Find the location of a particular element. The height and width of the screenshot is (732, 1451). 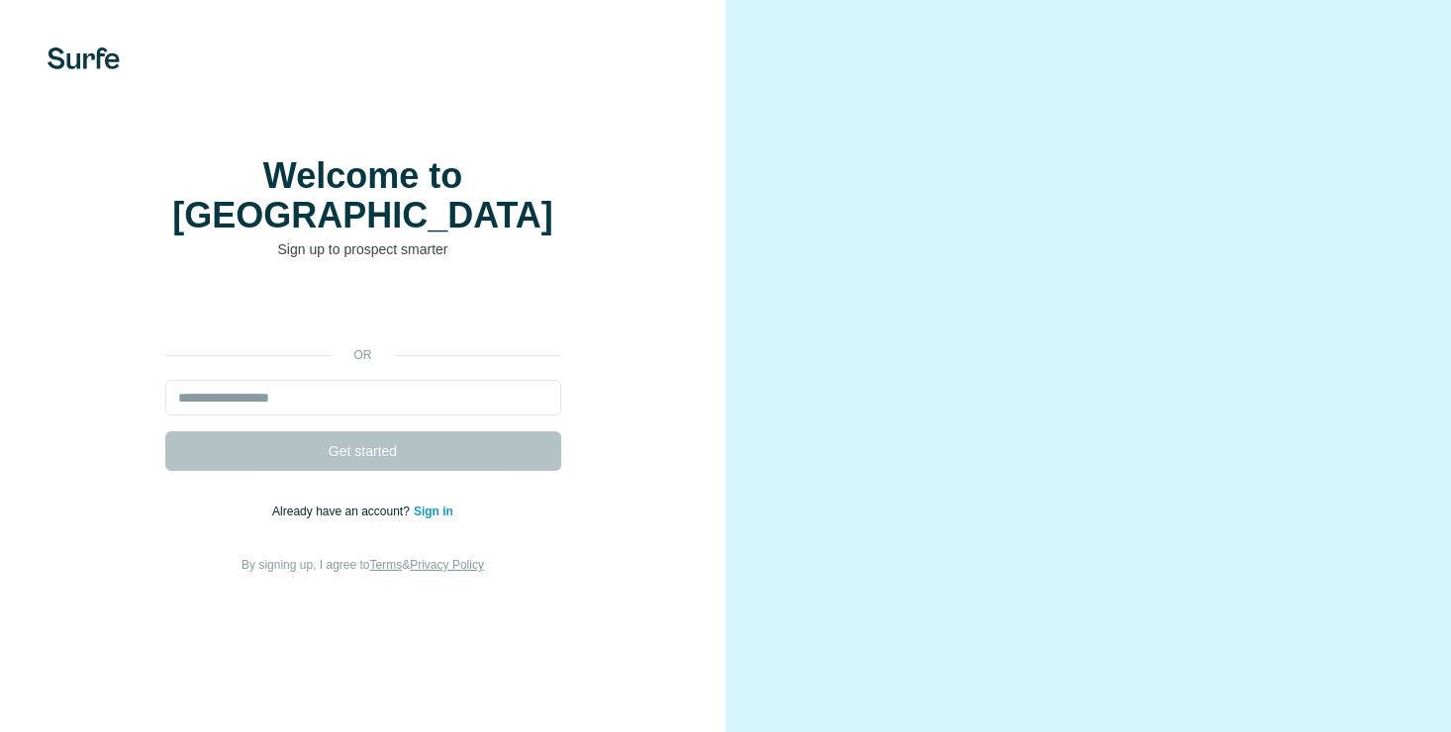

span: By signing up, I agree to & is located at coordinates (362, 565).